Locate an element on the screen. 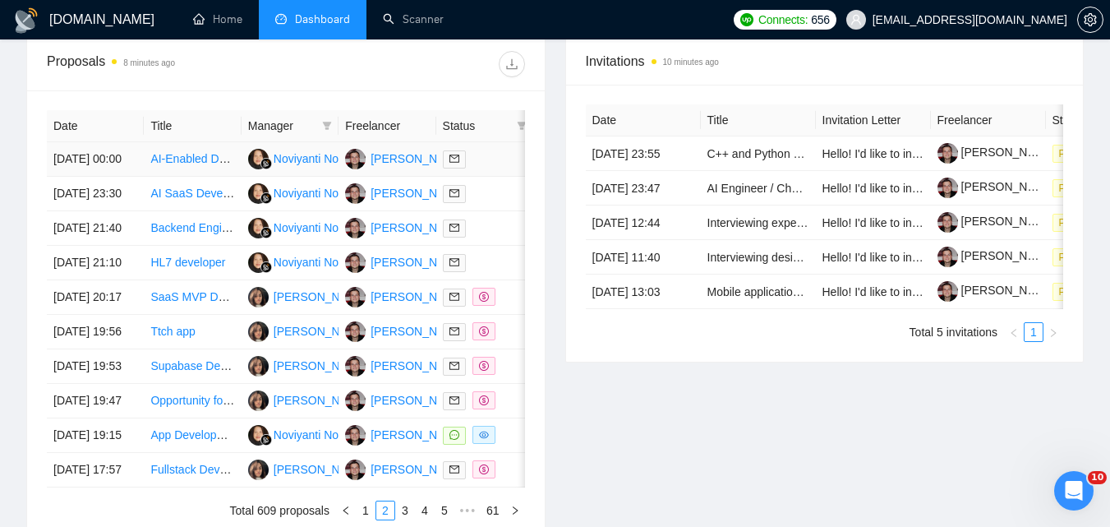 Image resolution: width=1110 pixels, height=527 pixels. a: C++ and Python Software Engineer Needed for Project is located at coordinates (847, 154).